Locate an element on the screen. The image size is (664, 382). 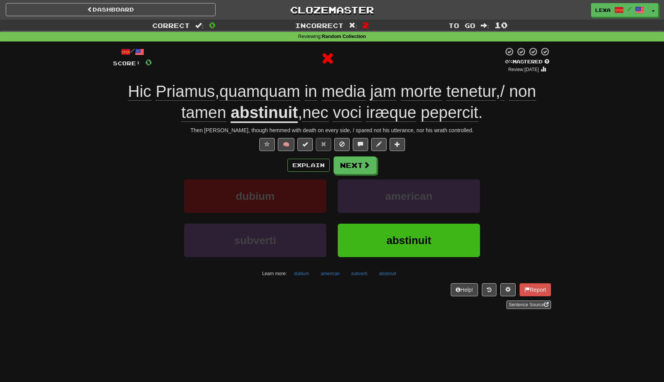
button: Discuss sentence (alt+u) is located at coordinates (360, 144).